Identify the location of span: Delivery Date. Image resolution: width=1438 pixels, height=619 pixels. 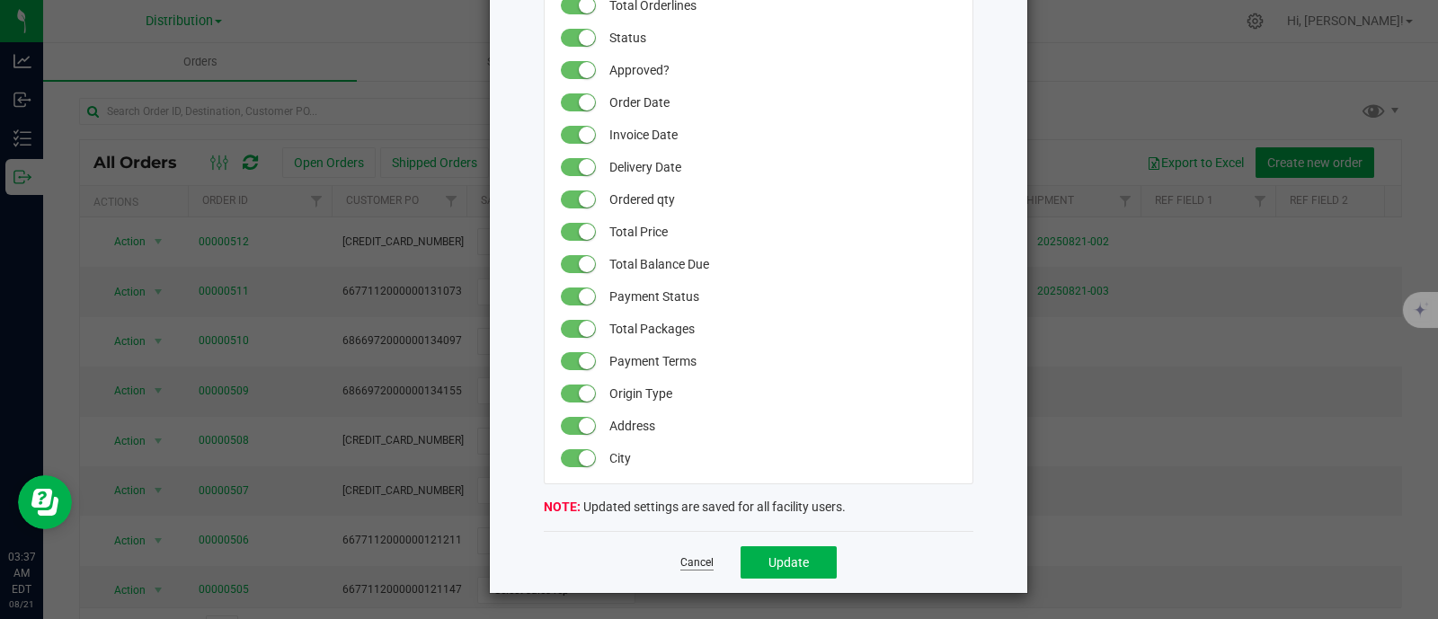
(781, 167).